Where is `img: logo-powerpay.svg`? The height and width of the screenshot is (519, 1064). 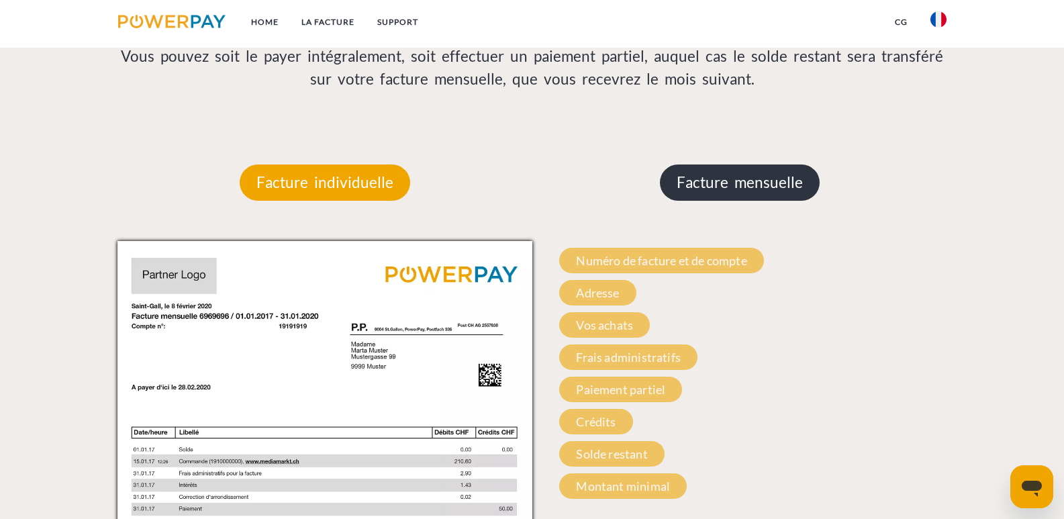 img: logo-powerpay.svg is located at coordinates (172, 21).